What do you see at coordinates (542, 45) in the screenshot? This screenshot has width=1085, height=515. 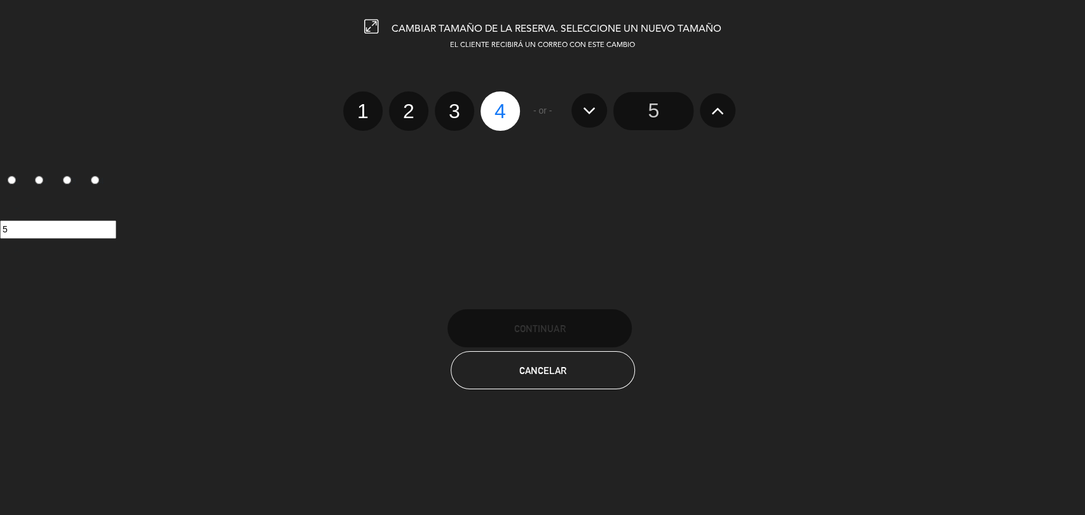 I see `span: EL CLIENTE RECIBIRÁ UN CORREO CON ESTE CAMBIO` at bounding box center [542, 45].